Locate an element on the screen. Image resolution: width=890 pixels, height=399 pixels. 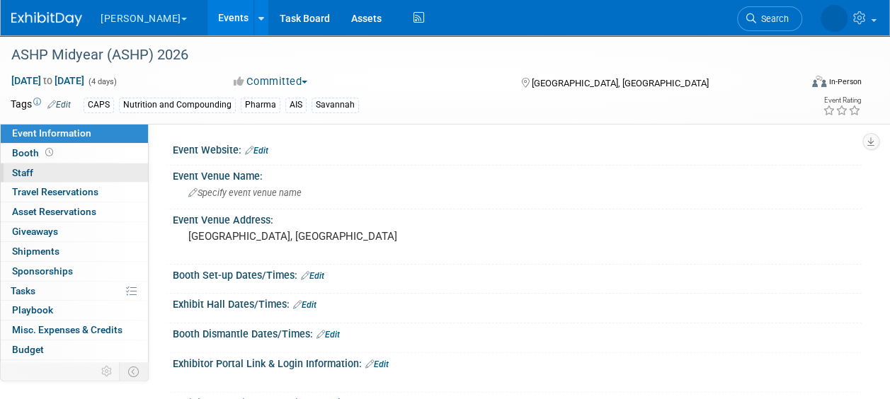
span: Staff is located at coordinates (23, 173).